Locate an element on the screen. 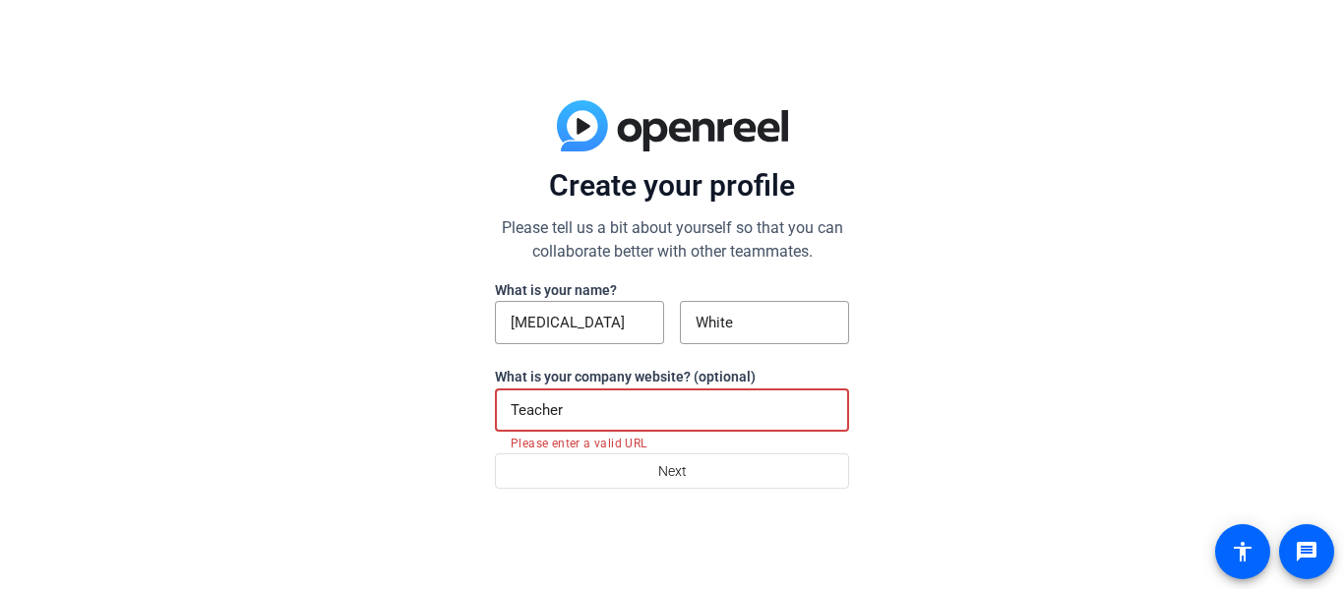 This screenshot has height=589, width=1344. img: blue-gradient.svg is located at coordinates (672, 126).